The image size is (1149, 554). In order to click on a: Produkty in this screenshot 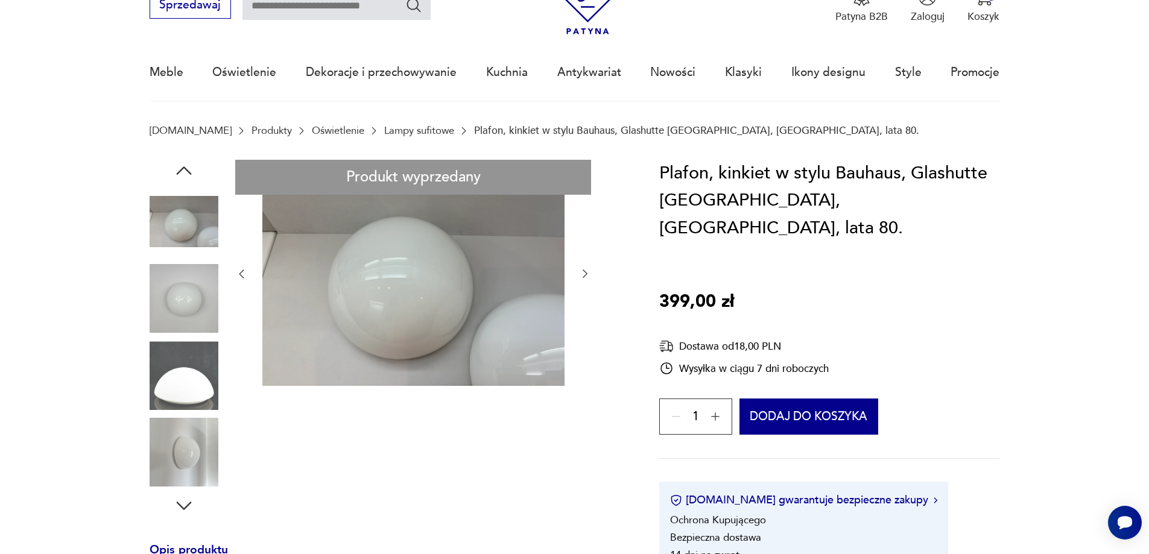, I will do `click(271, 130)`.